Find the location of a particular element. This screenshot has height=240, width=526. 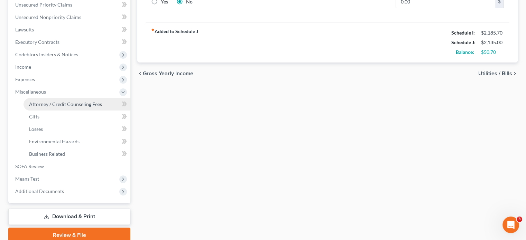

span: Environmental Hazards is located at coordinates (54, 141).